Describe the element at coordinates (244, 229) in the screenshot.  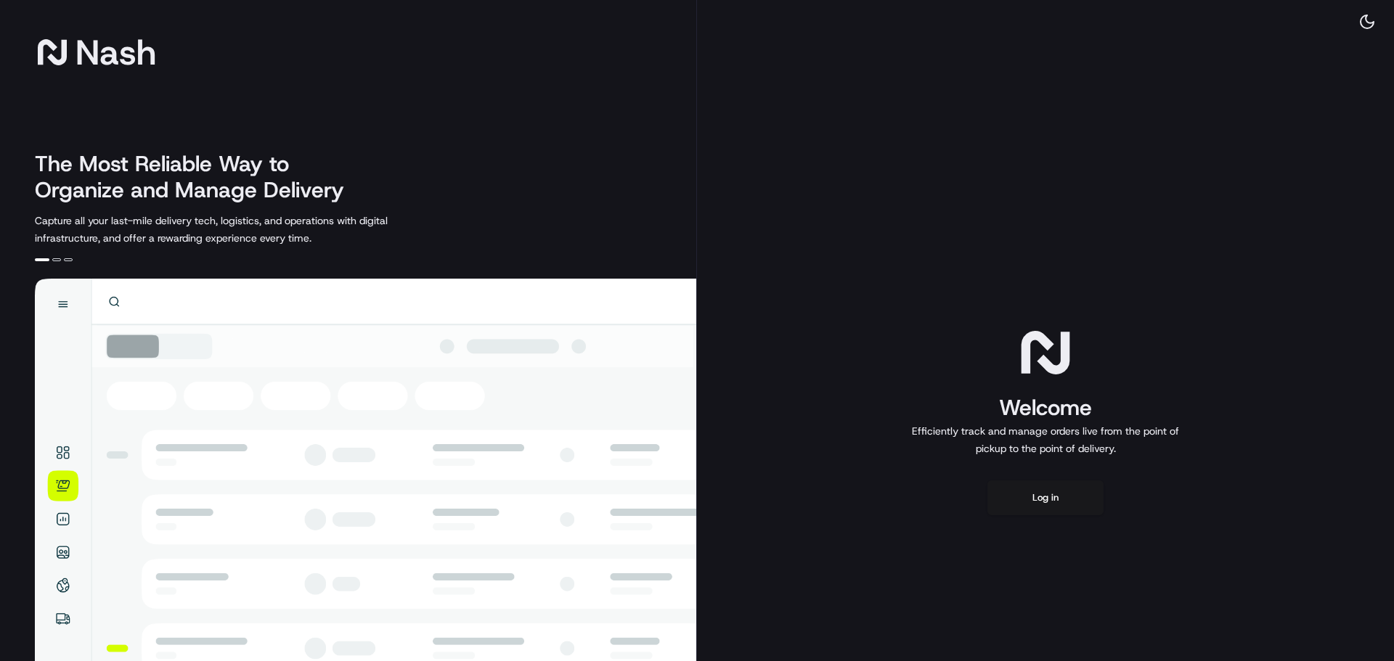
I see `p: Capture all your last-mile delivery tech, logistics, and operations with digital infrastructure, ...` at that location.